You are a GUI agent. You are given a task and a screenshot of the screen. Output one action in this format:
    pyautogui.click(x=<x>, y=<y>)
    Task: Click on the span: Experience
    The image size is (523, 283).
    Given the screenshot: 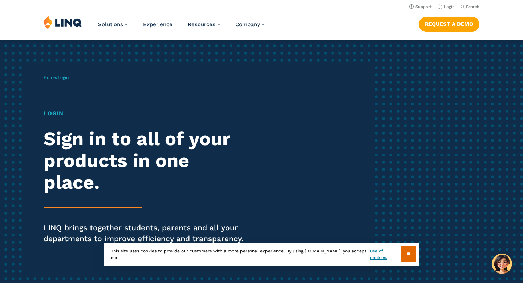 What is the action you would take?
    pyautogui.click(x=158, y=24)
    